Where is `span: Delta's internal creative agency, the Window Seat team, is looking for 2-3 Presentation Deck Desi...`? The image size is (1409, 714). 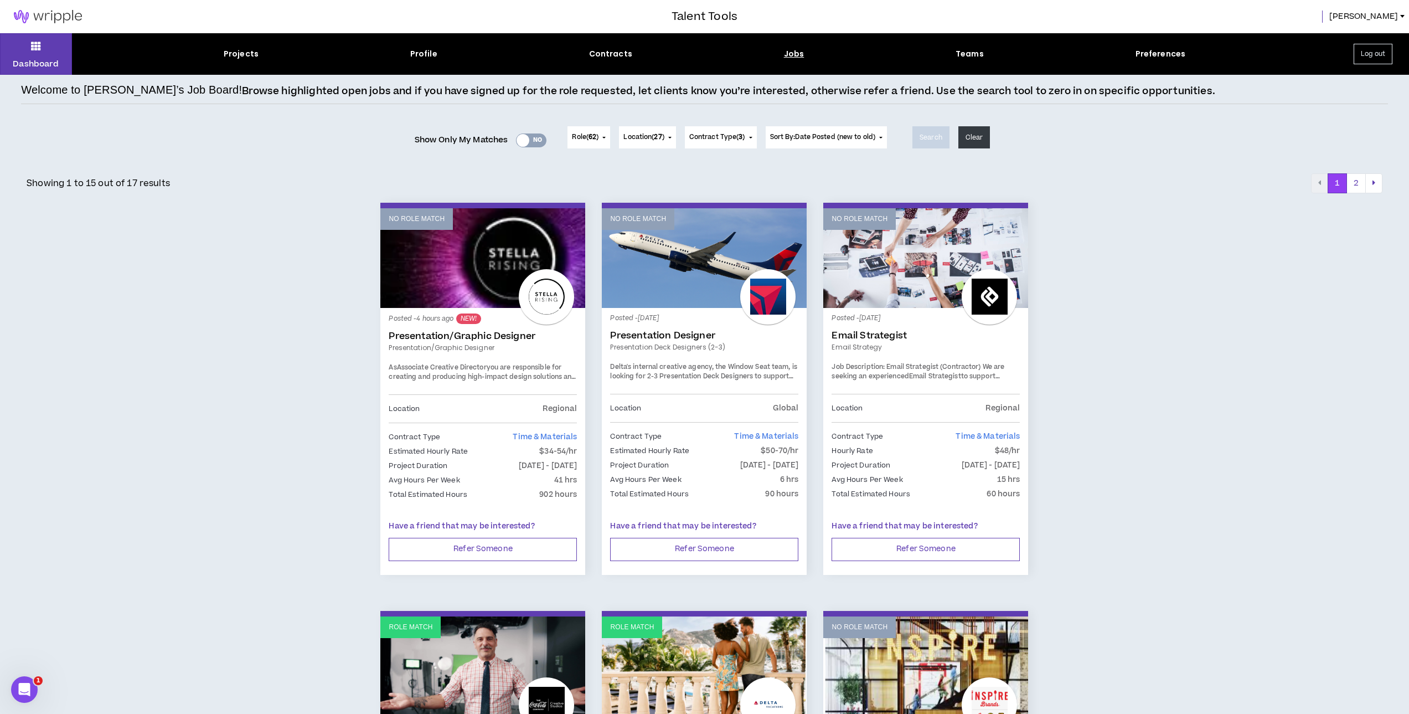 span: Delta's internal creative agency, the Window Seat team, is looking for 2-3 Presentation Deck Desi... is located at coordinates (703, 381).